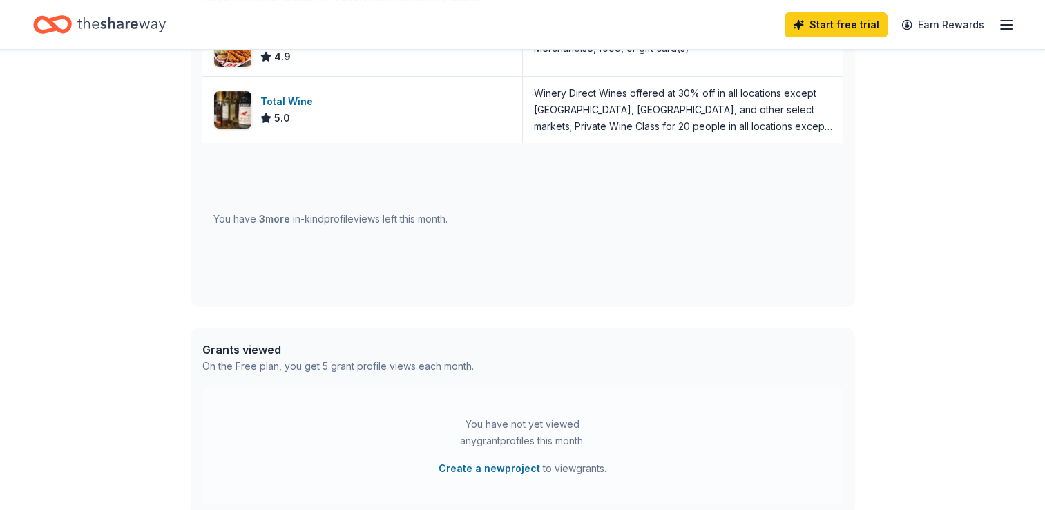 This screenshot has height=510, width=1045. Describe the element at coordinates (99, 24) in the screenshot. I see `a: Home` at that location.